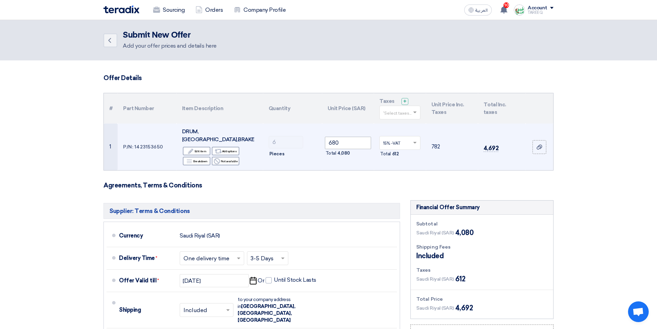 The height and width of the screenshot is (329, 657). What do you see at coordinates (482, 223) in the screenshot?
I see `div: Subtotal` at bounding box center [482, 223].